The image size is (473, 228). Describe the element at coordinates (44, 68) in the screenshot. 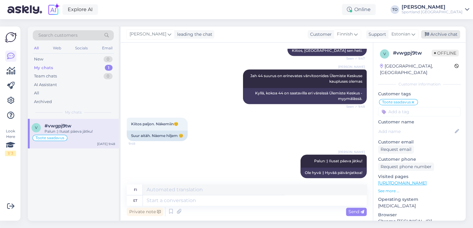

I see `div: My chats` at that location.